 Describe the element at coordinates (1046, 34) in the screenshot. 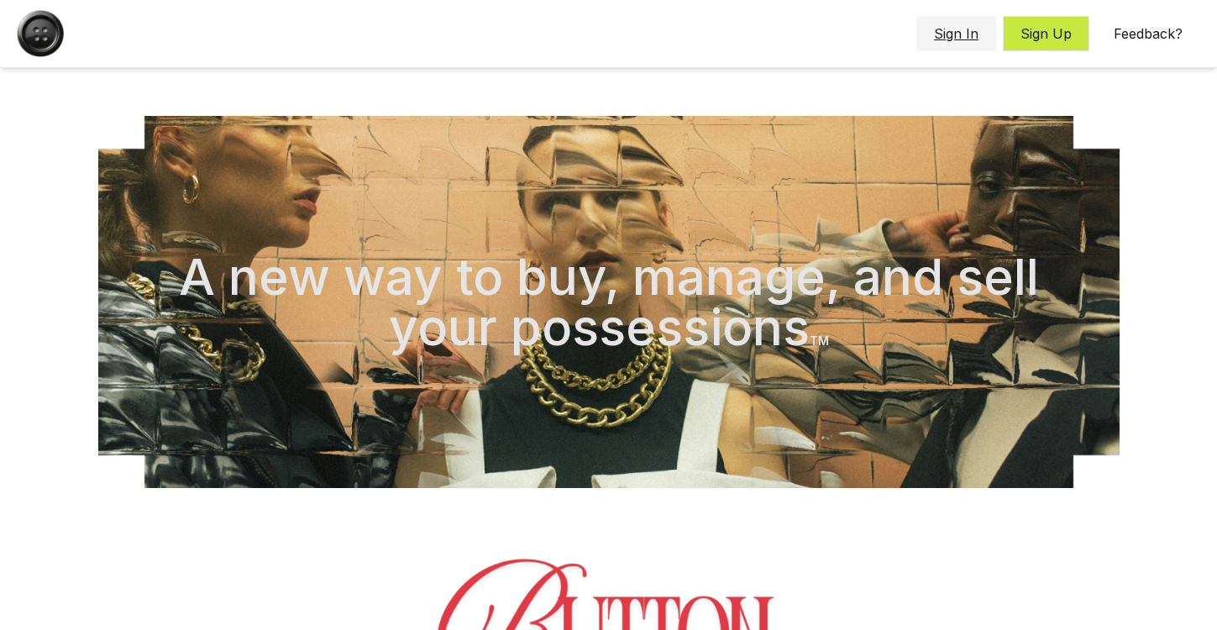

I see `a: Sign Up` at that location.